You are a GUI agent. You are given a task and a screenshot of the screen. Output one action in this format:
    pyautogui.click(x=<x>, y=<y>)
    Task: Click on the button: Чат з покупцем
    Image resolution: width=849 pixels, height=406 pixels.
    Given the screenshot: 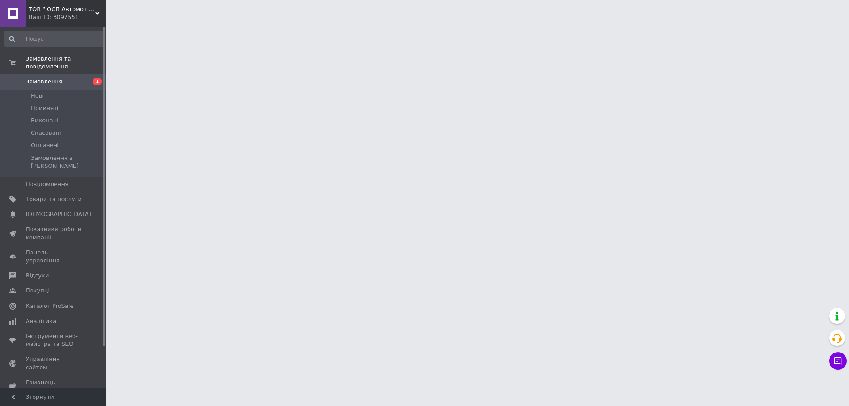 What is the action you would take?
    pyautogui.click(x=838, y=361)
    